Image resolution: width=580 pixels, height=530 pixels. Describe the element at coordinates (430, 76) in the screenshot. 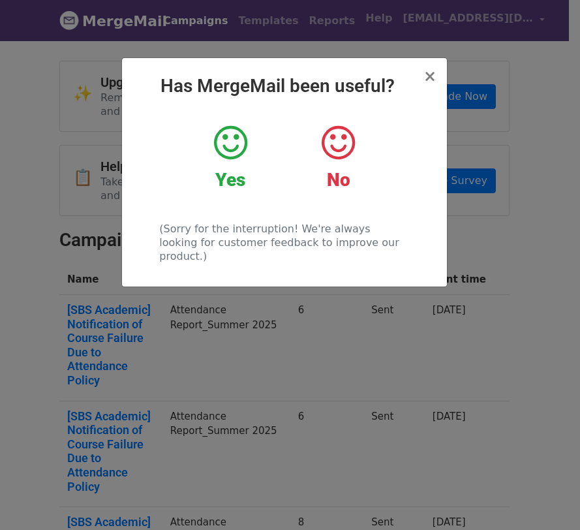

I see `button: Close` at that location.